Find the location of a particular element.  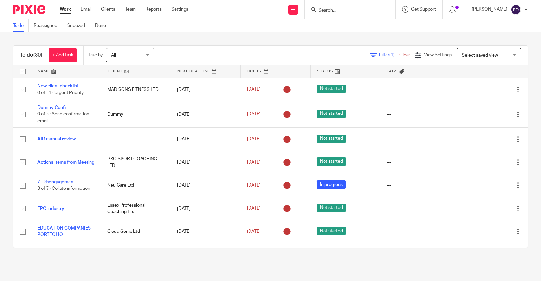

span: Select saved view is located at coordinates (480, 55).